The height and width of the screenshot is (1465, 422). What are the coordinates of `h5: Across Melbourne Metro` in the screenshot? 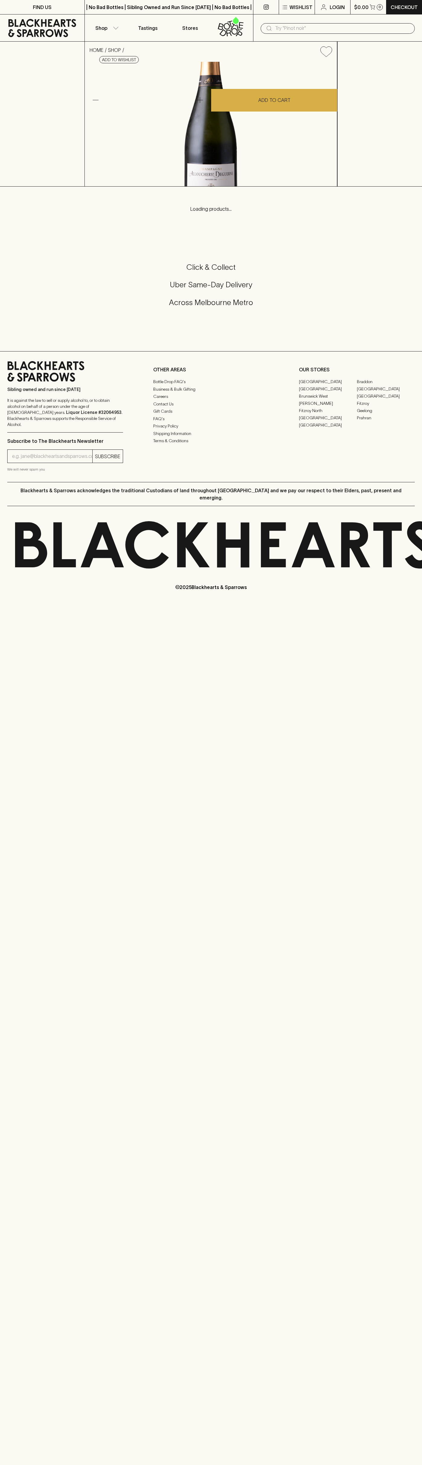 It's located at (211, 302).